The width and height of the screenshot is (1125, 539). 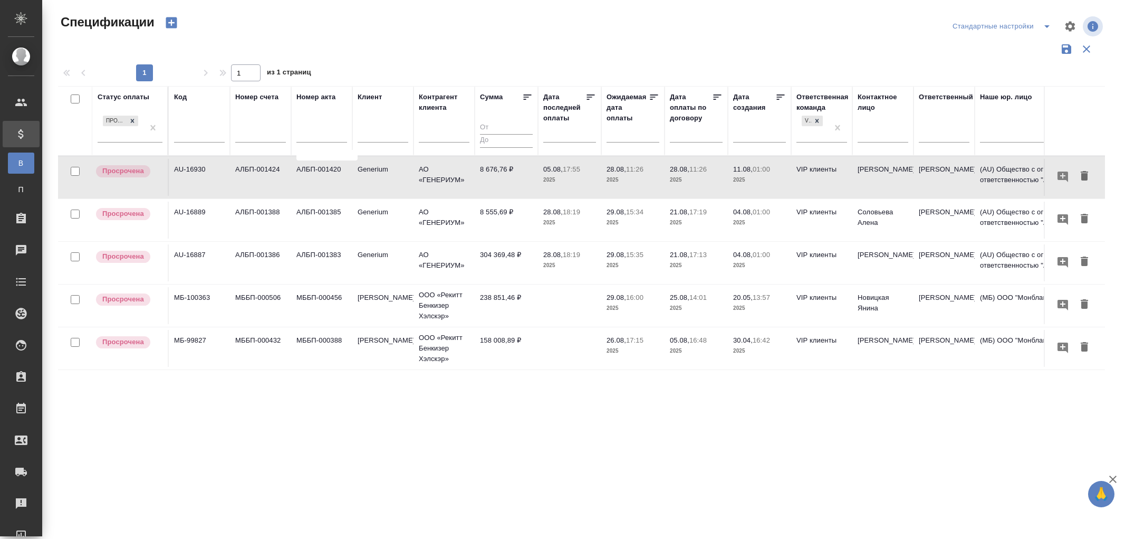 I want to click on p: 16:48, so click(x=698, y=340).